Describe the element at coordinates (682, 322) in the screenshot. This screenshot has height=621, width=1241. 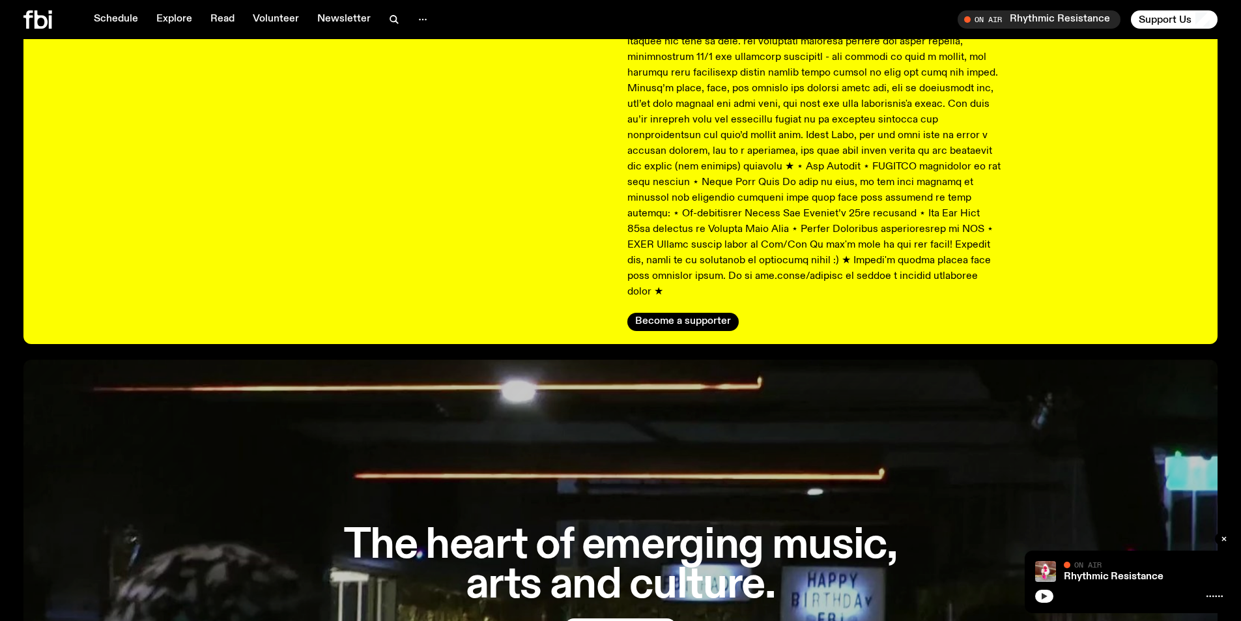
I see `button: Become a supporter` at that location.